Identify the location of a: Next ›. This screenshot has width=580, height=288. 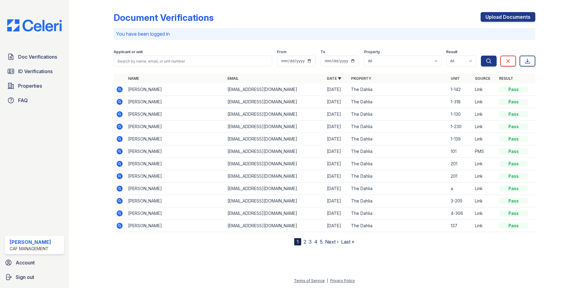
(332, 242).